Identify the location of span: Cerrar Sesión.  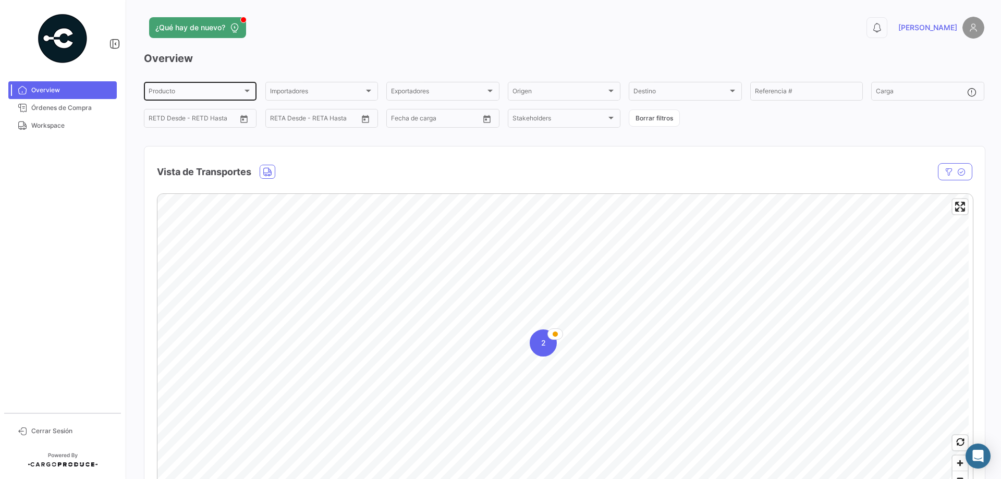
(72, 431).